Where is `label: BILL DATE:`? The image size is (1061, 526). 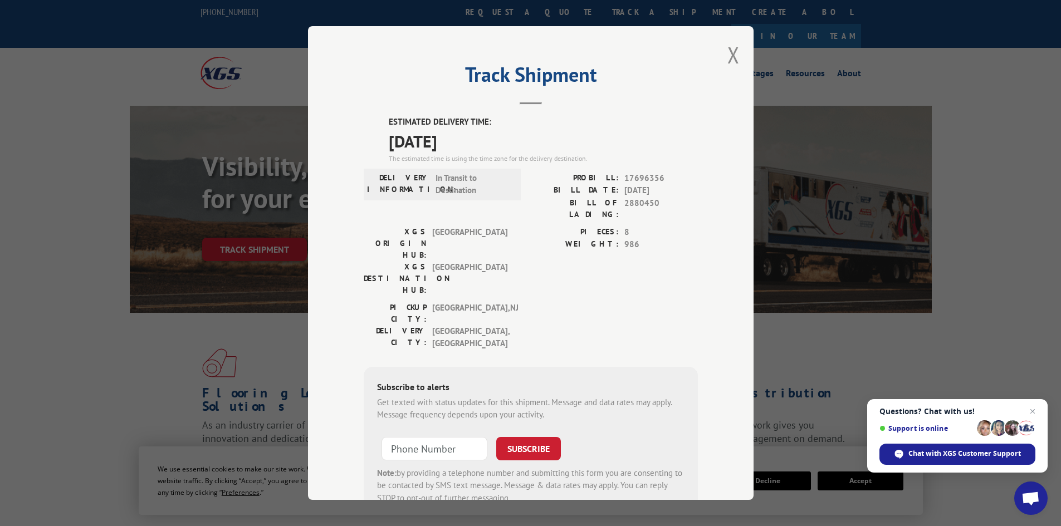
label: BILL DATE: is located at coordinates (575, 191).